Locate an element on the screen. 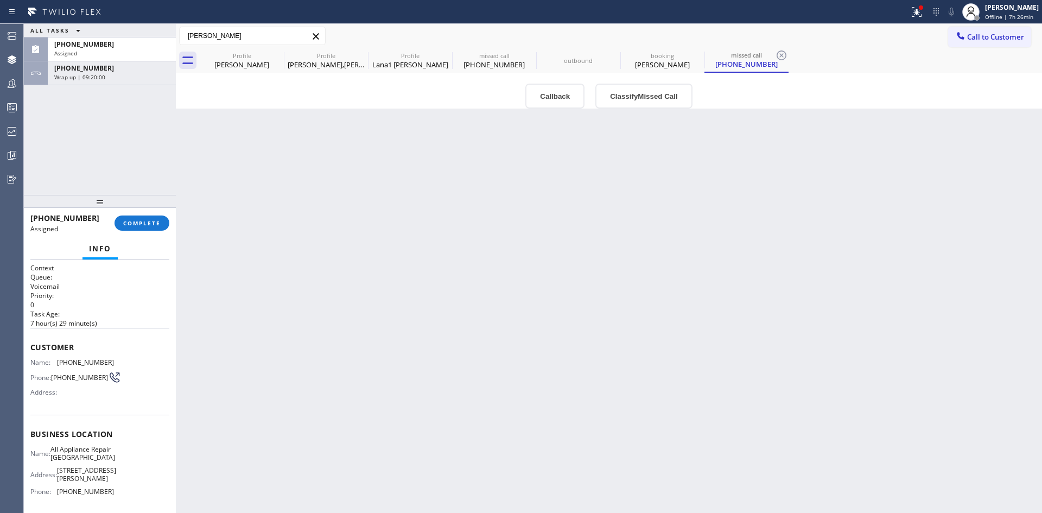 The image size is (1042, 513). div: Dan Duffy is located at coordinates (241, 60).